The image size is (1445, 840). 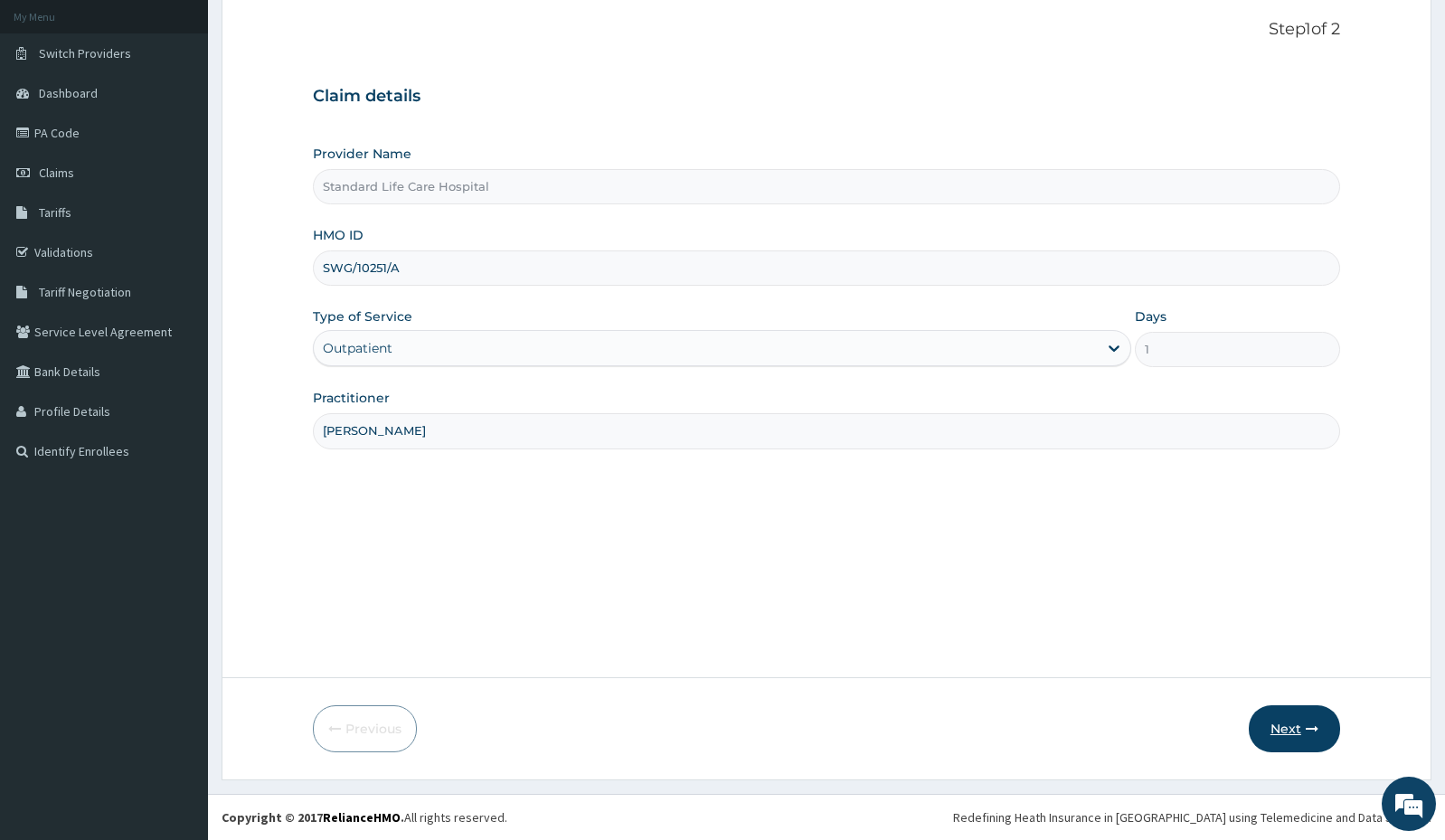 What do you see at coordinates (826, 97) in the screenshot?
I see `h3: Claim details` at bounding box center [826, 97].